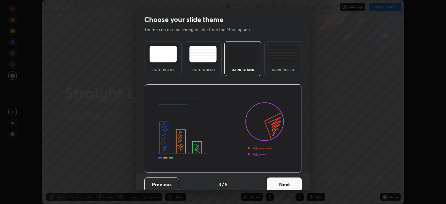 The height and width of the screenshot is (204, 446). What do you see at coordinates (163, 70) in the screenshot?
I see `div: Light Blank` at bounding box center [163, 70].